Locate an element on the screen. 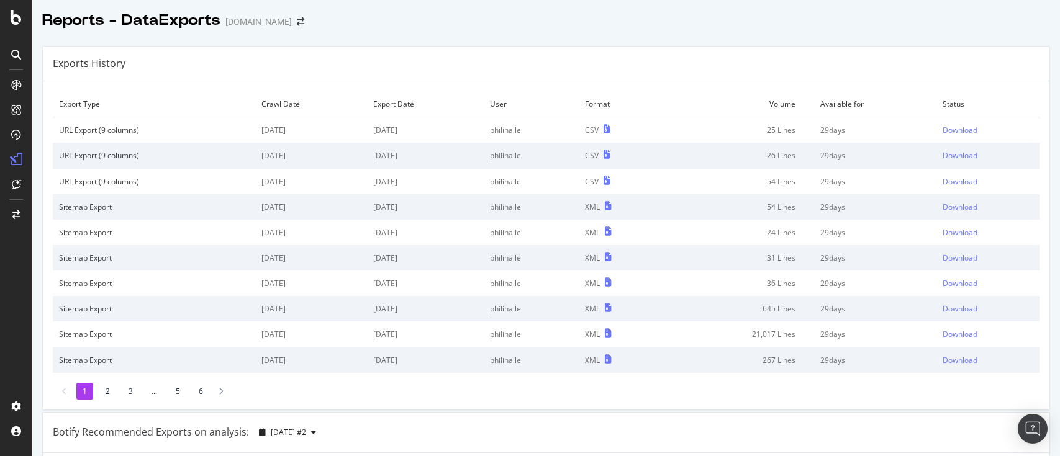 This screenshot has width=1060, height=456. td: Available for is located at coordinates (875, 104).